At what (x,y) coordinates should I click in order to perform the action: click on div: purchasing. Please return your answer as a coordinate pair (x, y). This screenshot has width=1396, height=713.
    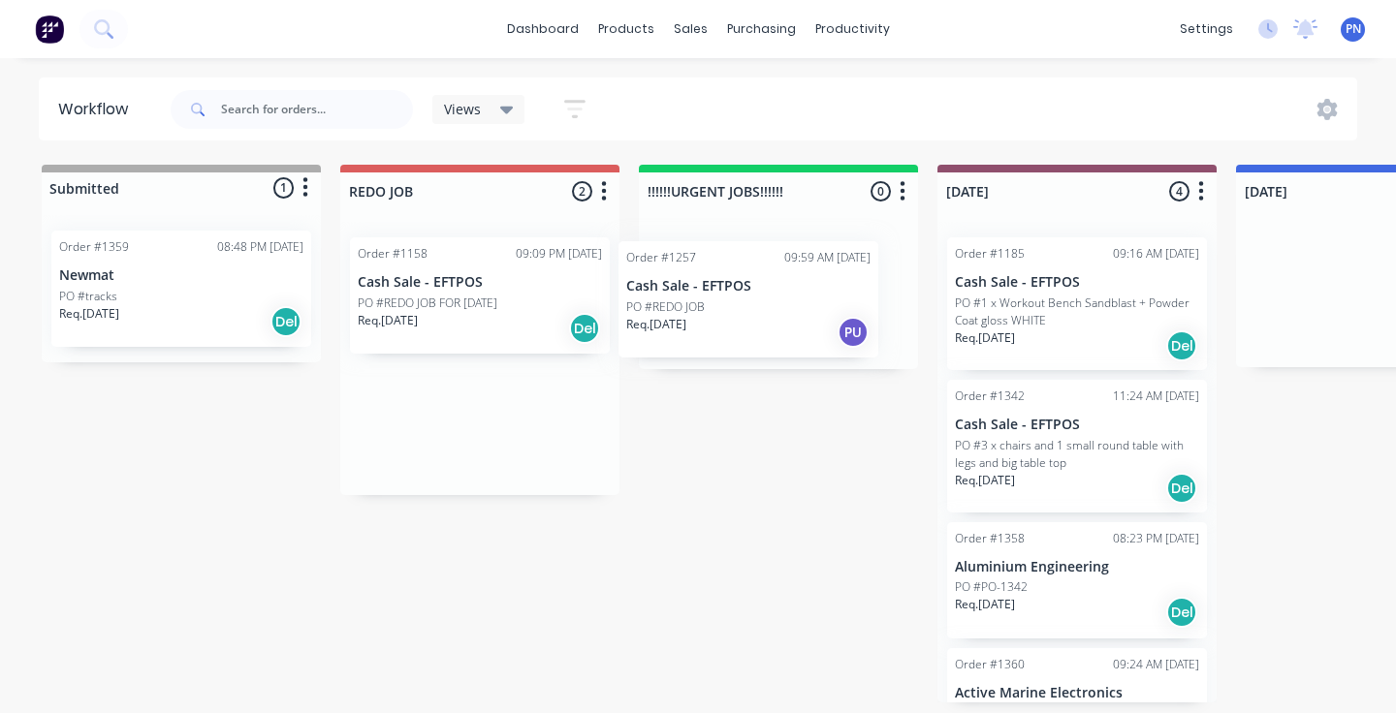
    Looking at the image, I should click on (761, 29).